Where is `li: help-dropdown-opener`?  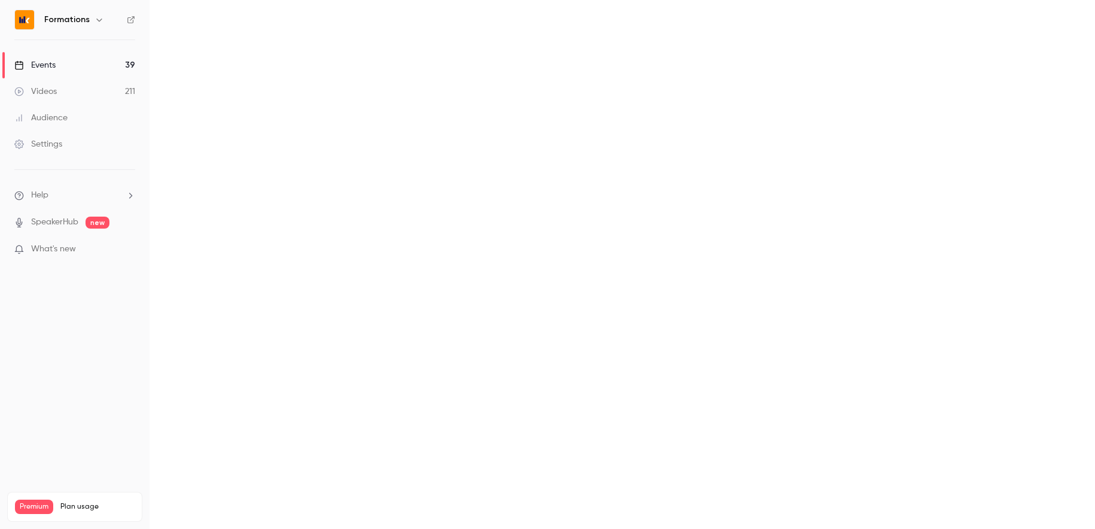
li: help-dropdown-opener is located at coordinates (75, 195).